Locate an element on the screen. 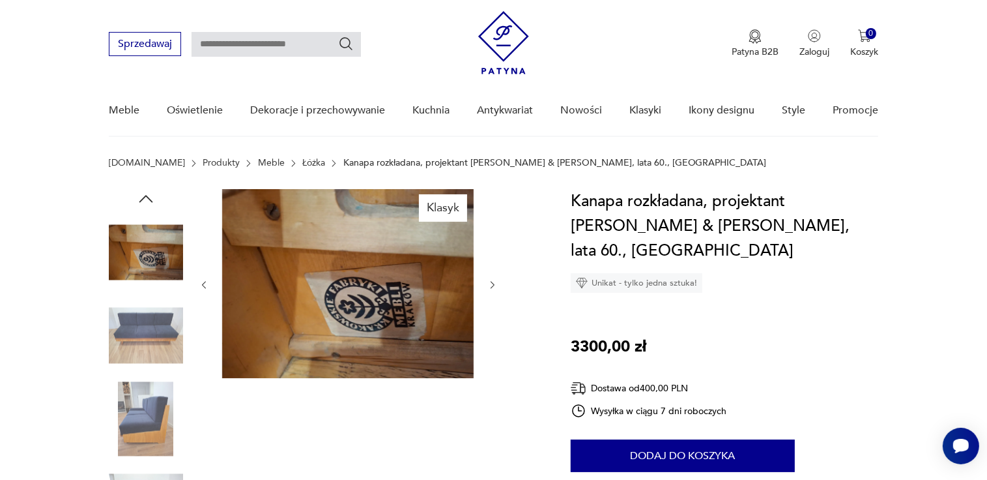 The width and height of the screenshot is (987, 480). button: Szukaj is located at coordinates (346, 44).